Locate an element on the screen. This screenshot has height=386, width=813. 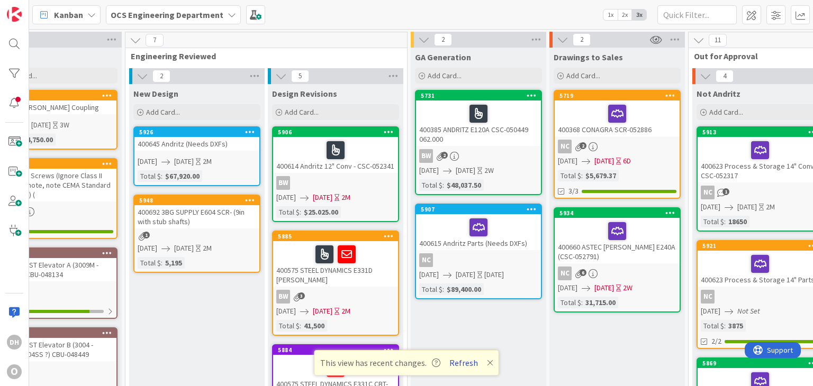
div: $67,920.00 is located at coordinates (182, 176).